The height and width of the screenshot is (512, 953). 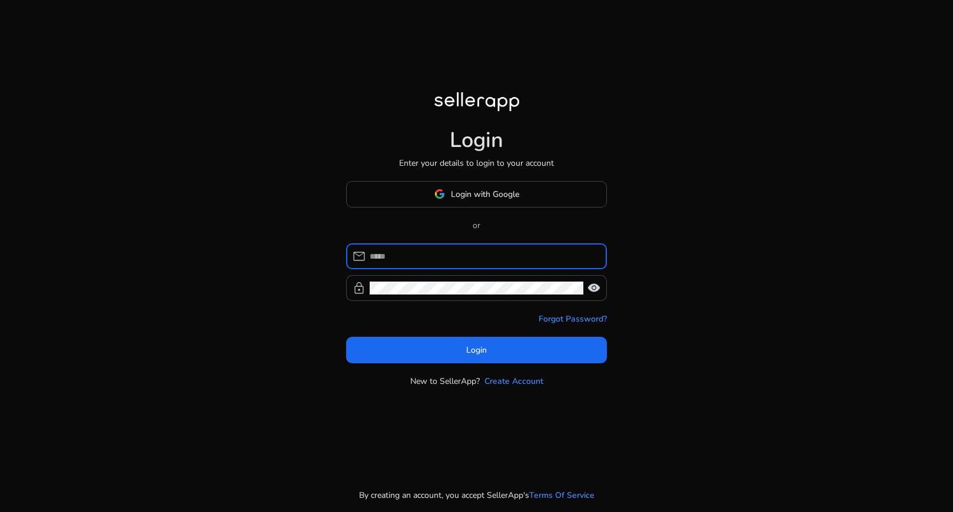 I want to click on button: Login with Google, so click(x=476, y=194).